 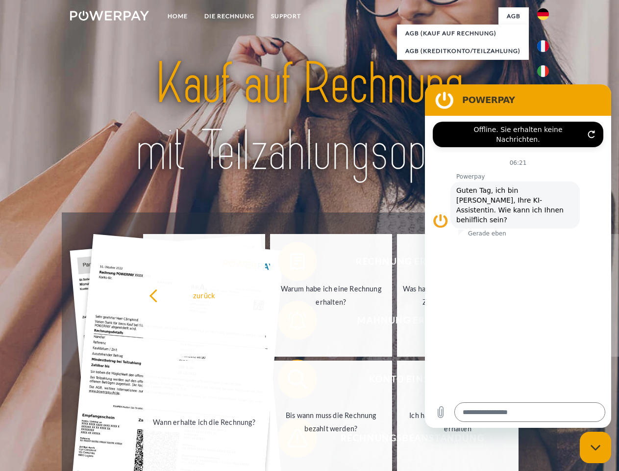 What do you see at coordinates (458, 295) in the screenshot?
I see `div: Was habe ich noch offen, ist meine Zahlung eingegangen?` at bounding box center [458, 295].